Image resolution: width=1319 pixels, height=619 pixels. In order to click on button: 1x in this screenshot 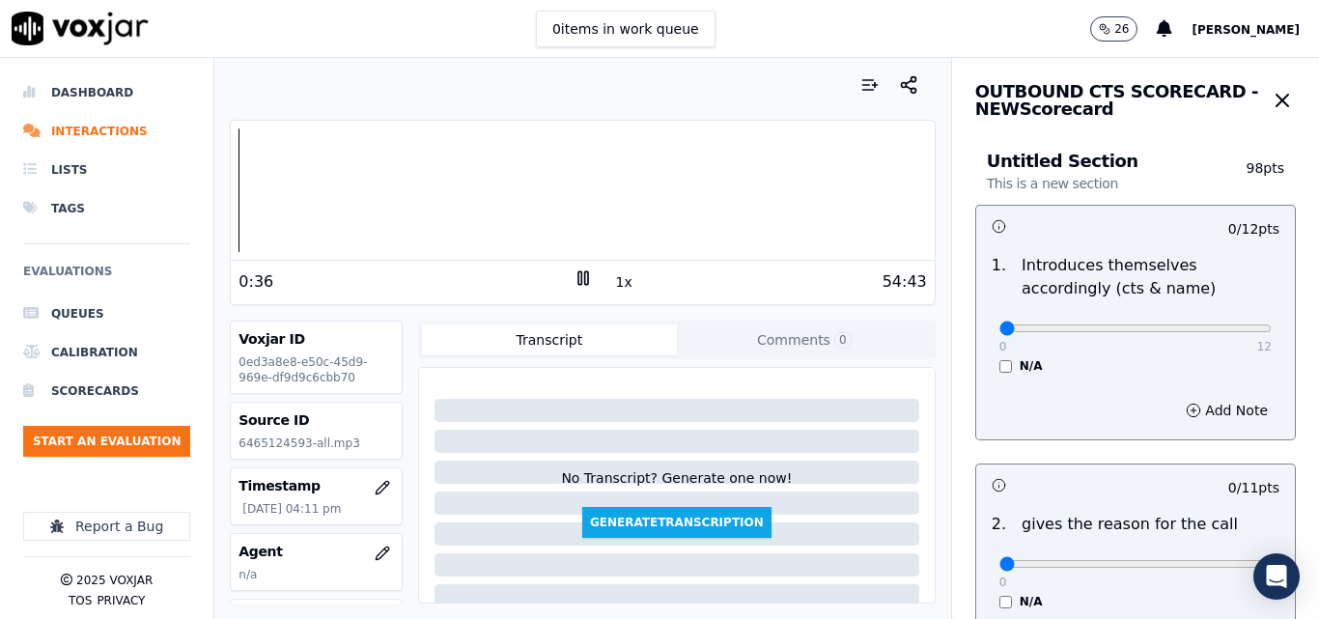, I will do `click(624, 282)`.